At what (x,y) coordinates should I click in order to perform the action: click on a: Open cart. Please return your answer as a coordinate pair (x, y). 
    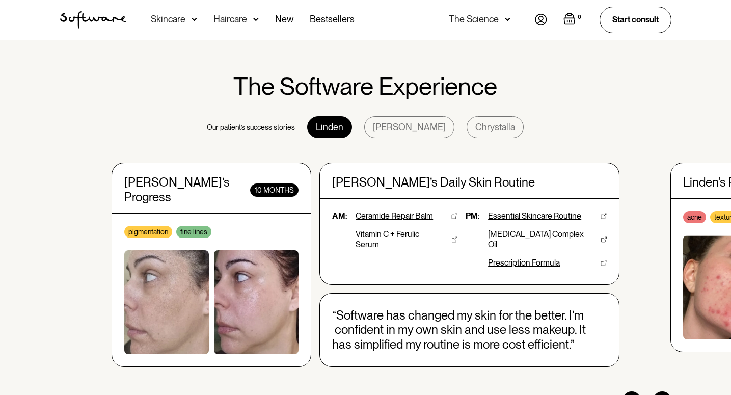
    Looking at the image, I should click on (573, 20).